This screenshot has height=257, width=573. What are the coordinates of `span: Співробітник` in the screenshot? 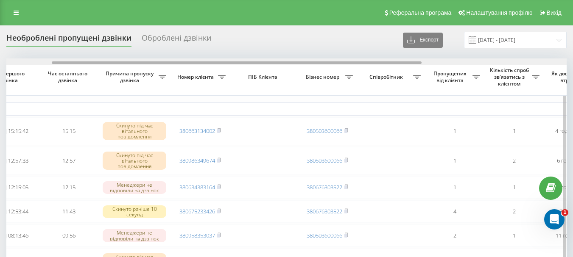 It's located at (387, 77).